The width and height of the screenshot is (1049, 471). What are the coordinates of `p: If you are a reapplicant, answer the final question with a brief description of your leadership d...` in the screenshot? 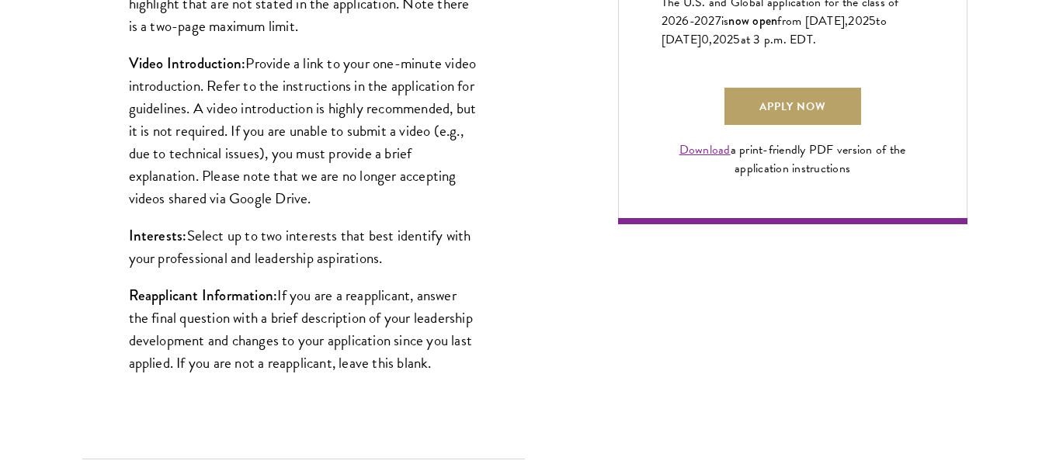 It's located at (304, 329).